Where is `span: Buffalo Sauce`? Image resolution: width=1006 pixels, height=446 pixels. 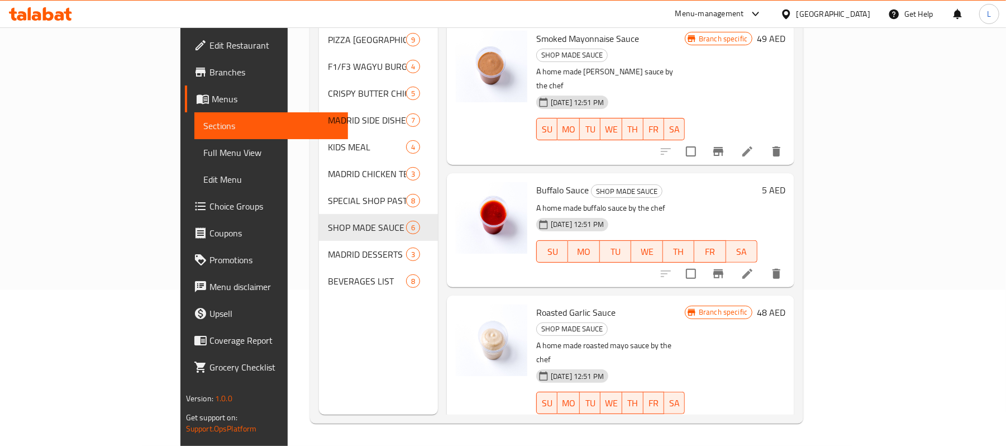 span: Buffalo Sauce is located at coordinates (562, 190).